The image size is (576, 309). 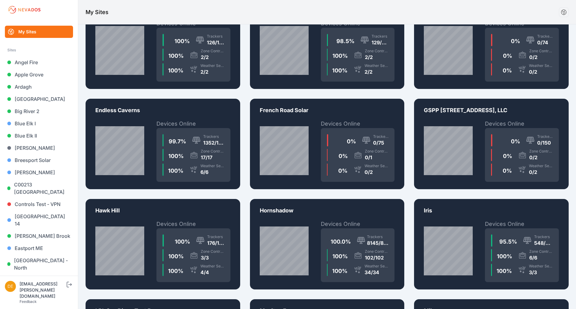 What do you see at coordinates (39, 50) in the screenshot?
I see `div: Sites` at bounding box center [39, 50].